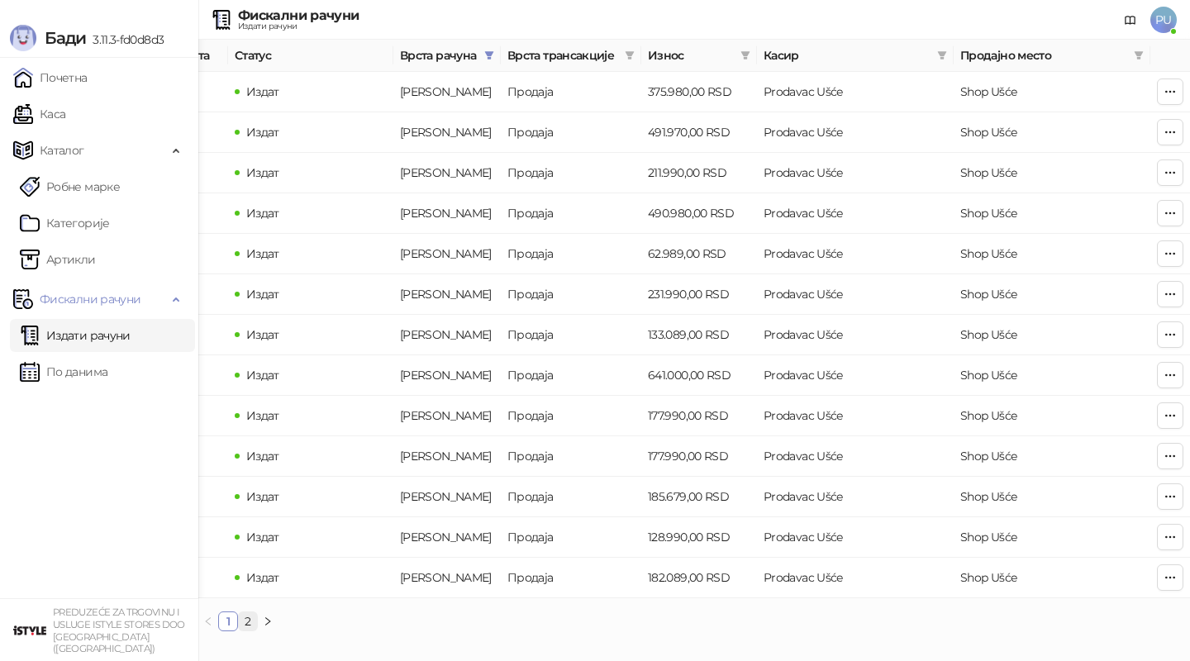 This screenshot has height=661, width=1190. Describe the element at coordinates (1163, 20) in the screenshot. I see `span: PU` at that location.